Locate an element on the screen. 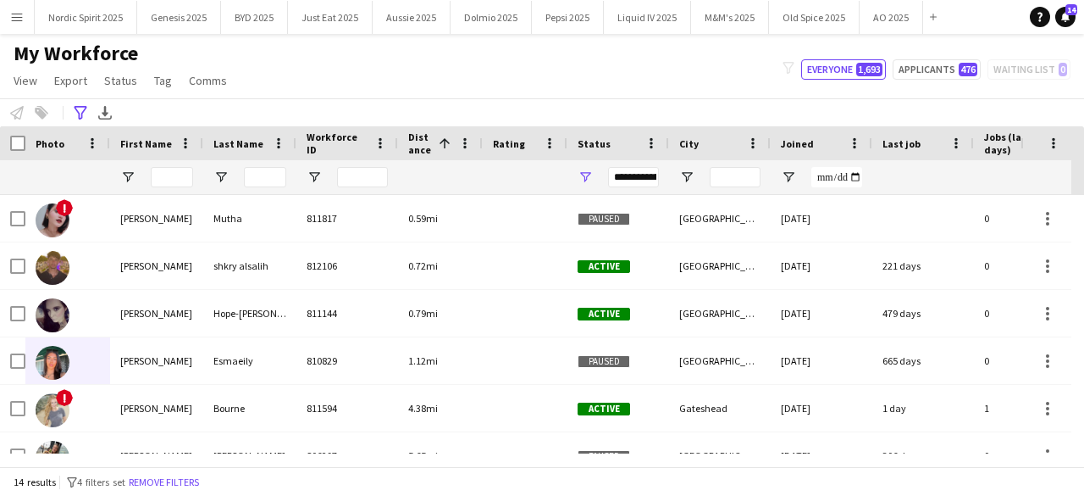 The image size is (1084, 496). span: My Workforce is located at coordinates (75, 53).